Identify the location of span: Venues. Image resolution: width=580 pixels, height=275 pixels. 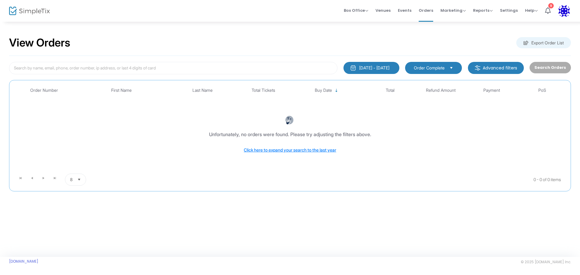
(383, 10).